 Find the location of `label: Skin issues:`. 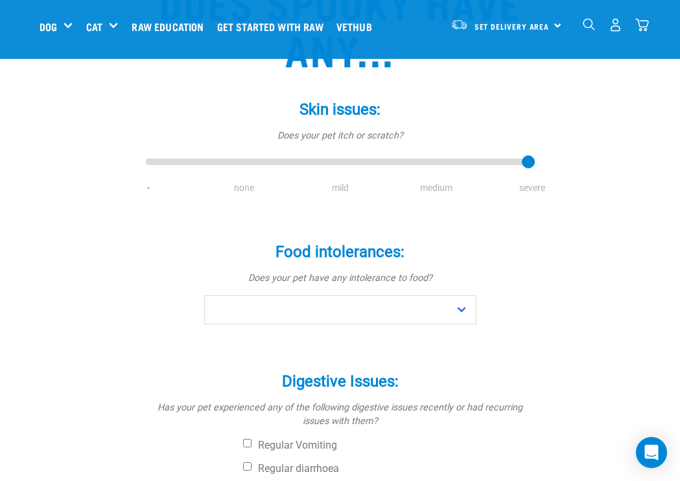

label: Skin issues: is located at coordinates (340, 109).